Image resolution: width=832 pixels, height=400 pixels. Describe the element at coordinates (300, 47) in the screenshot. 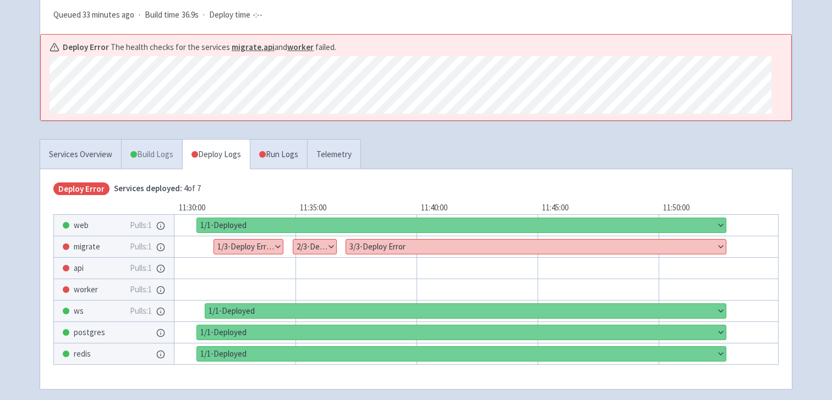

I see `strong: worker` at that location.